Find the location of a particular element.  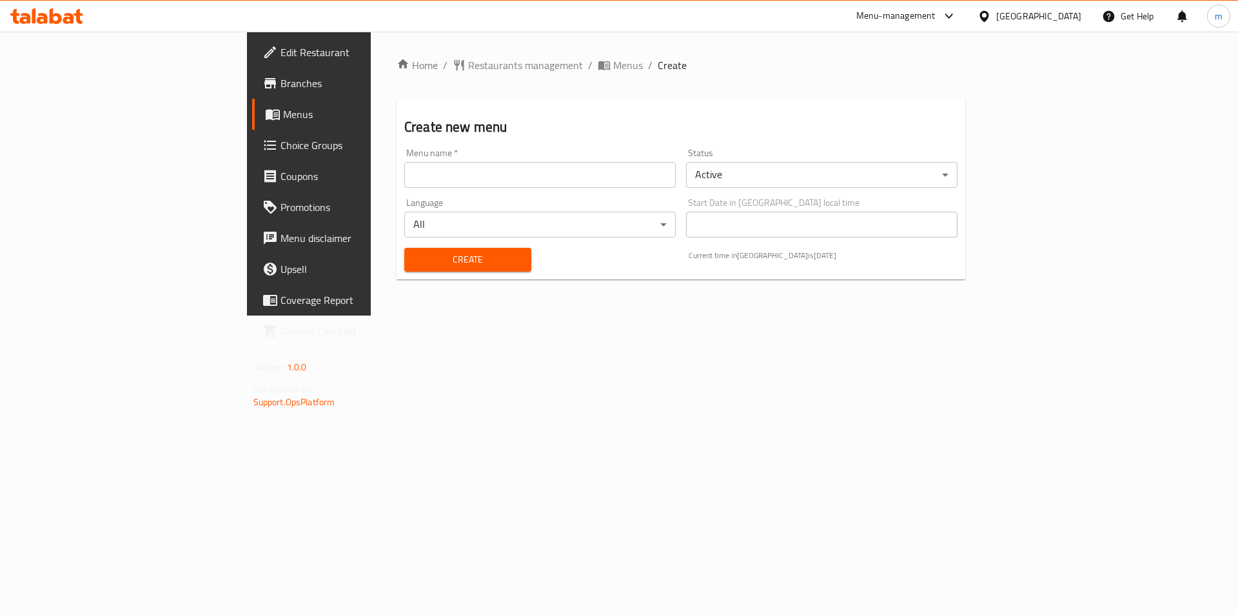

h2: Create new menu is located at coordinates (681, 127).